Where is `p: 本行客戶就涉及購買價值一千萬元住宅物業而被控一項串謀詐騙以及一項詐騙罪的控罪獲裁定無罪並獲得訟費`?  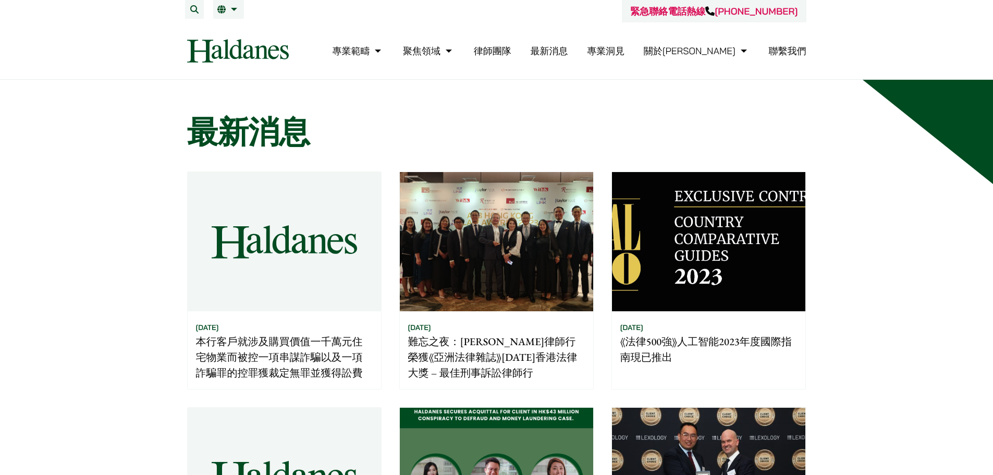 p: 本行客戶就涉及購買價值一千萬元住宅物業而被控一項串謀詐騙以及一項詐騙罪的控罪獲裁定無罪並獲得訟費 is located at coordinates (284, 357).